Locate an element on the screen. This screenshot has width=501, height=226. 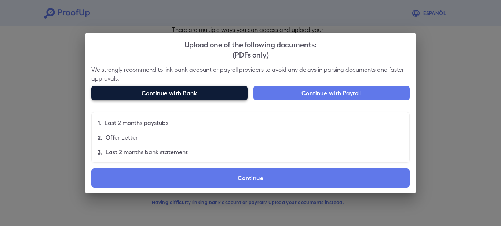
p: We strongly recommend to link bank account or payroll providers to avoid any delays in parsing do... is located at coordinates (251, 74).